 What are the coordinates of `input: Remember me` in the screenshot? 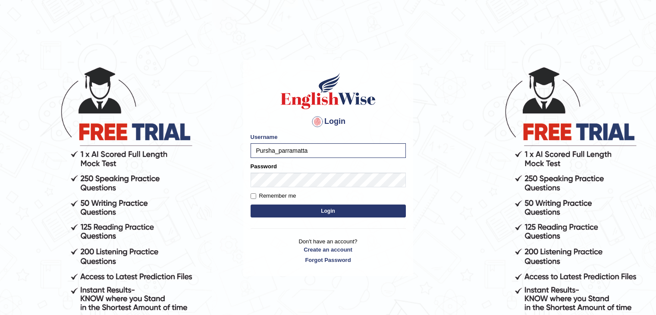 It's located at (253, 196).